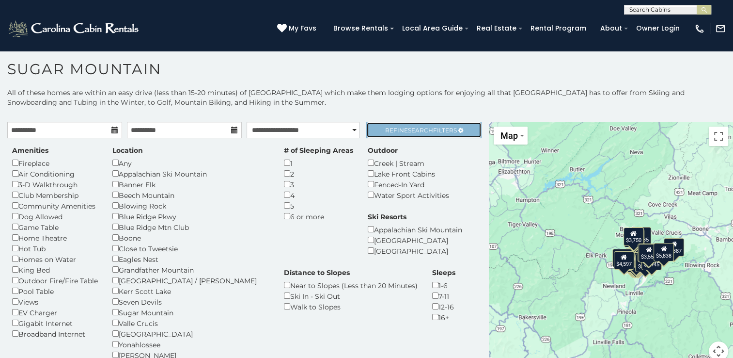 This screenshot has width=733, height=358. What do you see at coordinates (191, 184) in the screenshot?
I see `div: Banner Elk` at bounding box center [191, 184].